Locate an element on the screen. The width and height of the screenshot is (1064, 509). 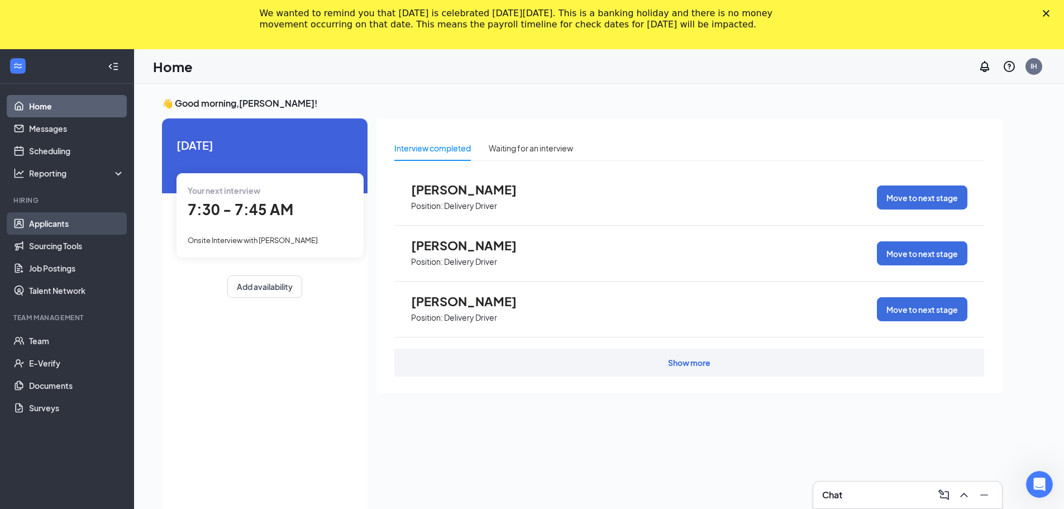
div: Close is located at coordinates (1048, 13).